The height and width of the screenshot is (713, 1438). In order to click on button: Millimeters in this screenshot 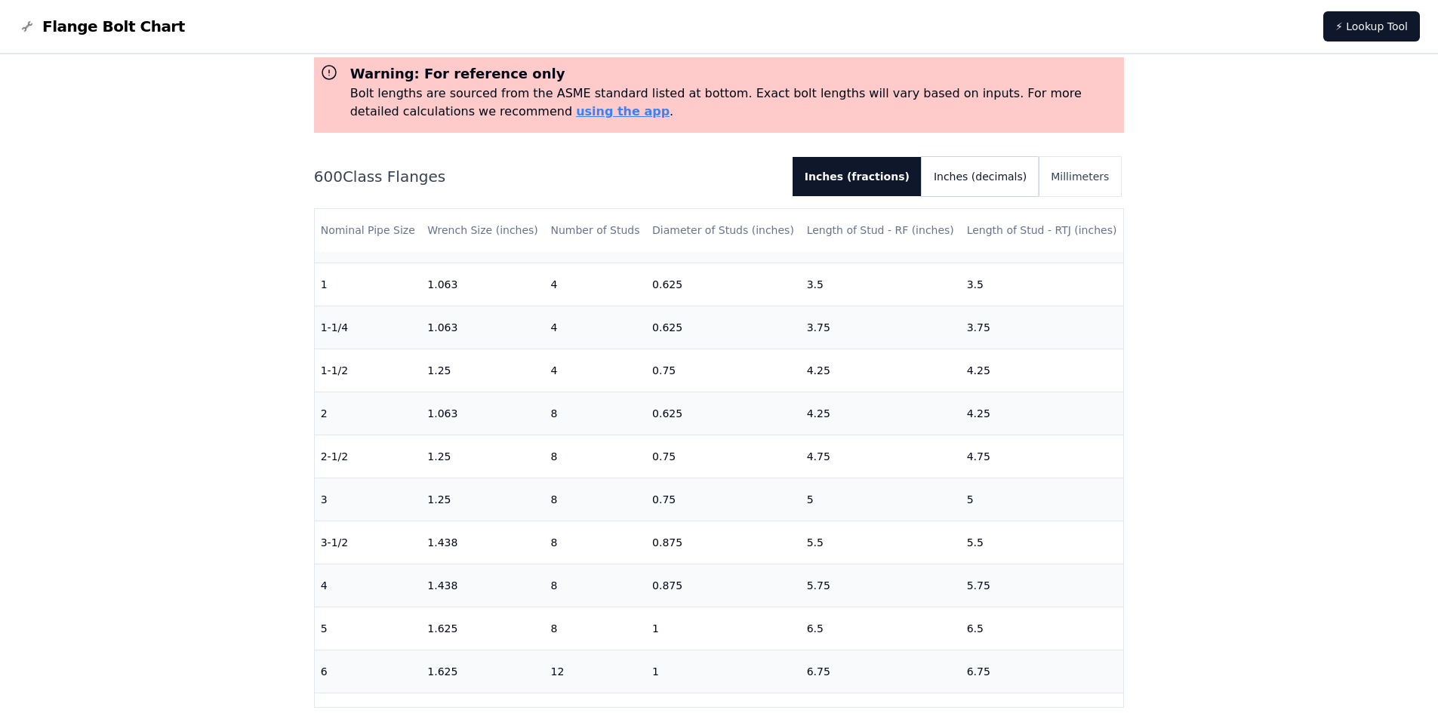, I will do `click(1080, 177)`.